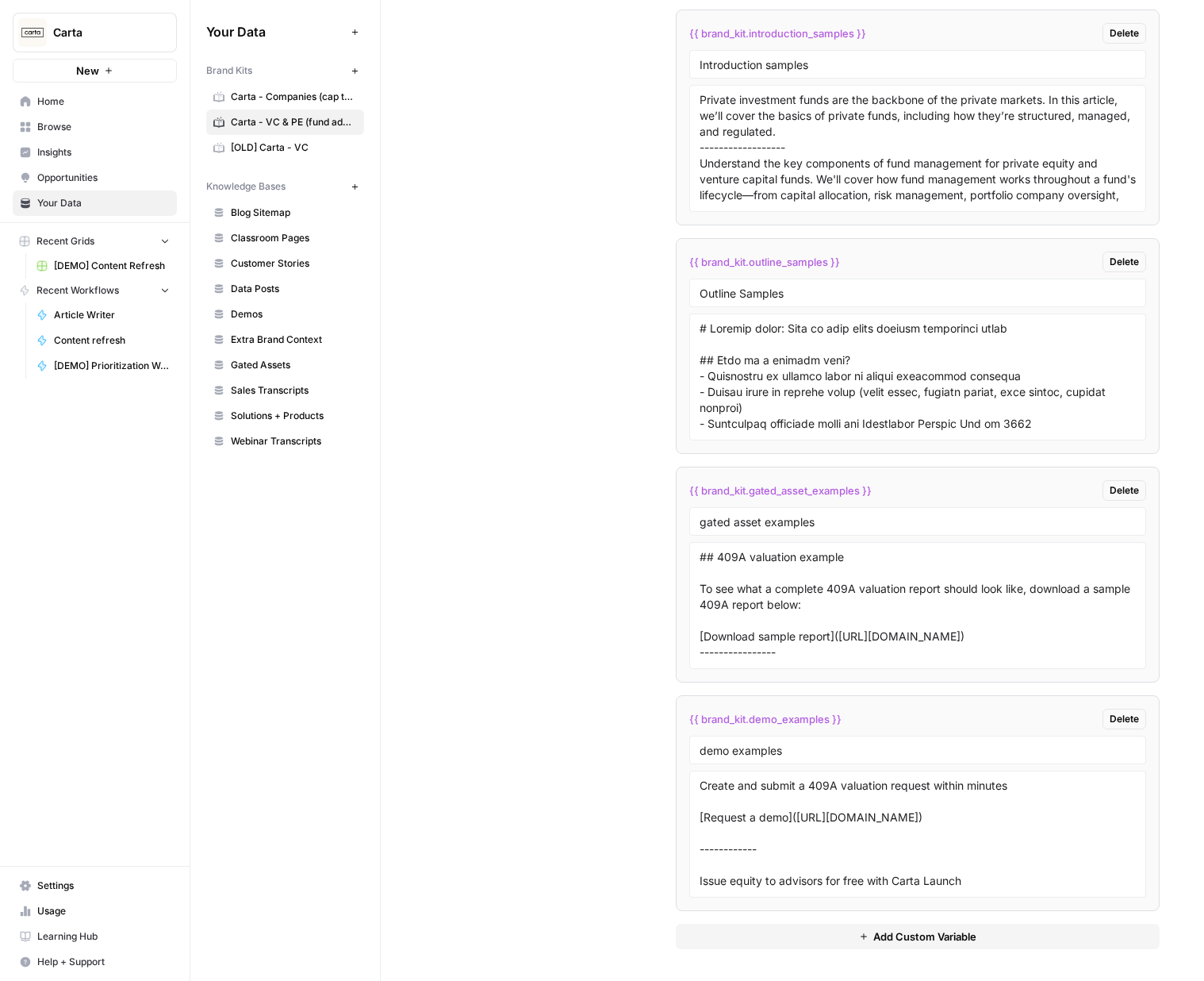 The image size is (1204, 981). Describe the element at coordinates (94, 885) in the screenshot. I see `a: Settings` at that location.